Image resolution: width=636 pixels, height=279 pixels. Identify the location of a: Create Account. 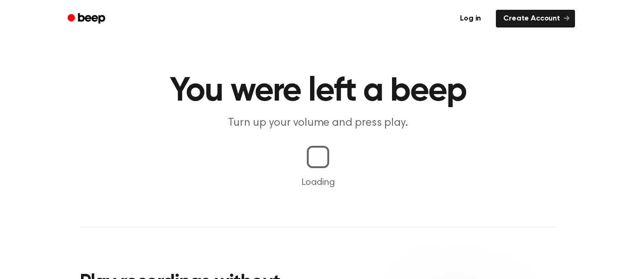
(535, 19).